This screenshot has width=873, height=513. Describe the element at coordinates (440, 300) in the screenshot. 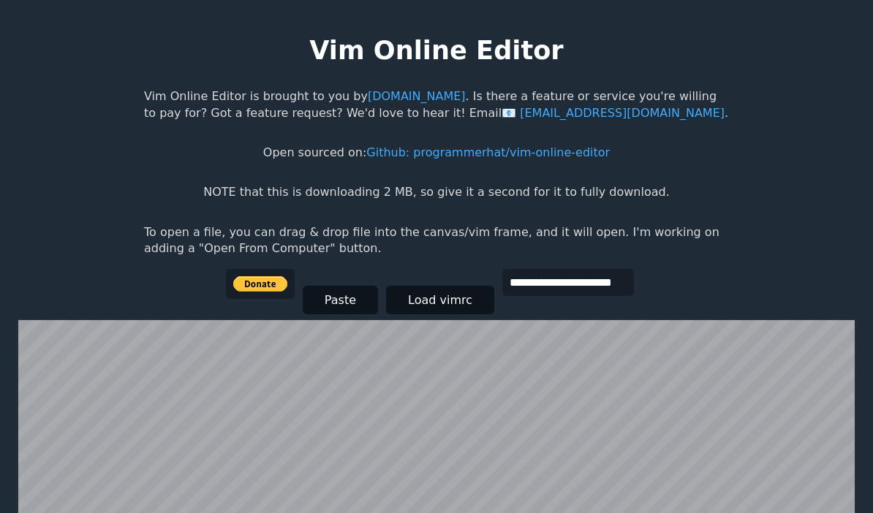

I see `button: Load vimrc` at that location.